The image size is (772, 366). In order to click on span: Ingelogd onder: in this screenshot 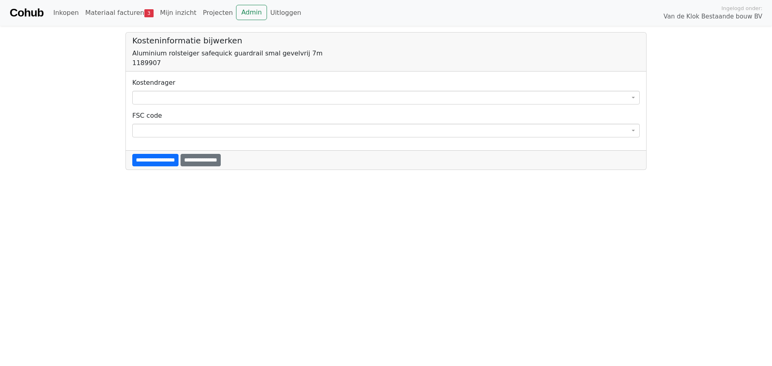, I will do `click(741, 8)`.